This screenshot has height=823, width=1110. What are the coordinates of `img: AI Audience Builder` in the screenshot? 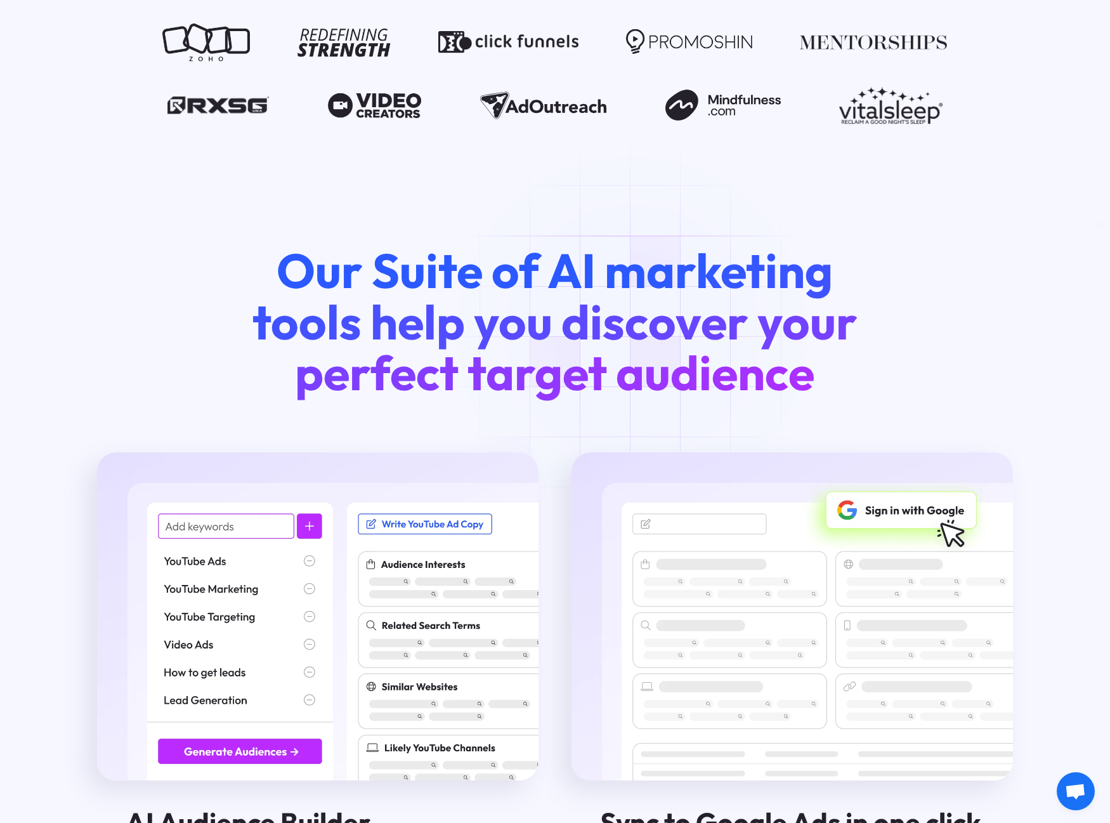 It's located at (318, 616).